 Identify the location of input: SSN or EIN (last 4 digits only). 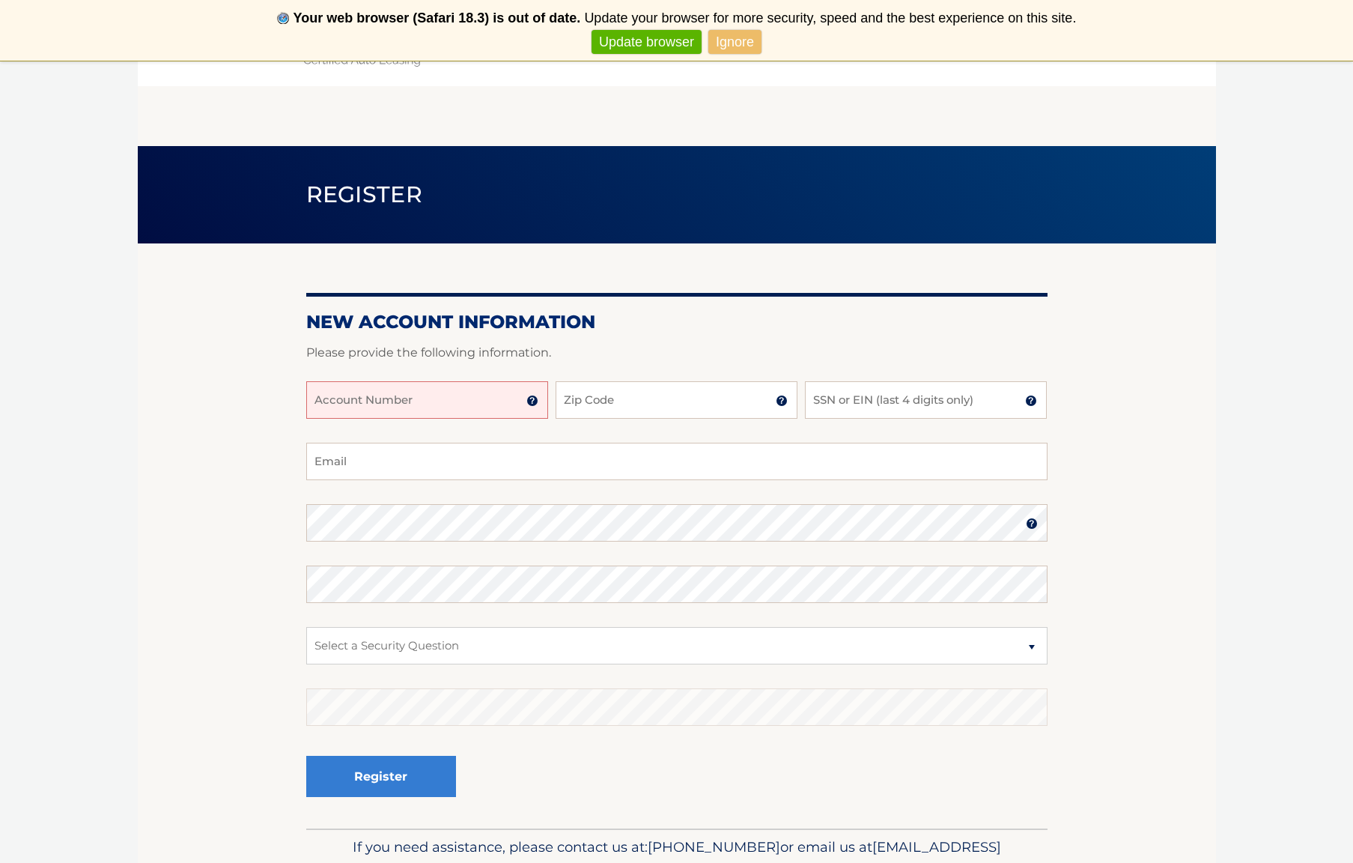
(926, 400).